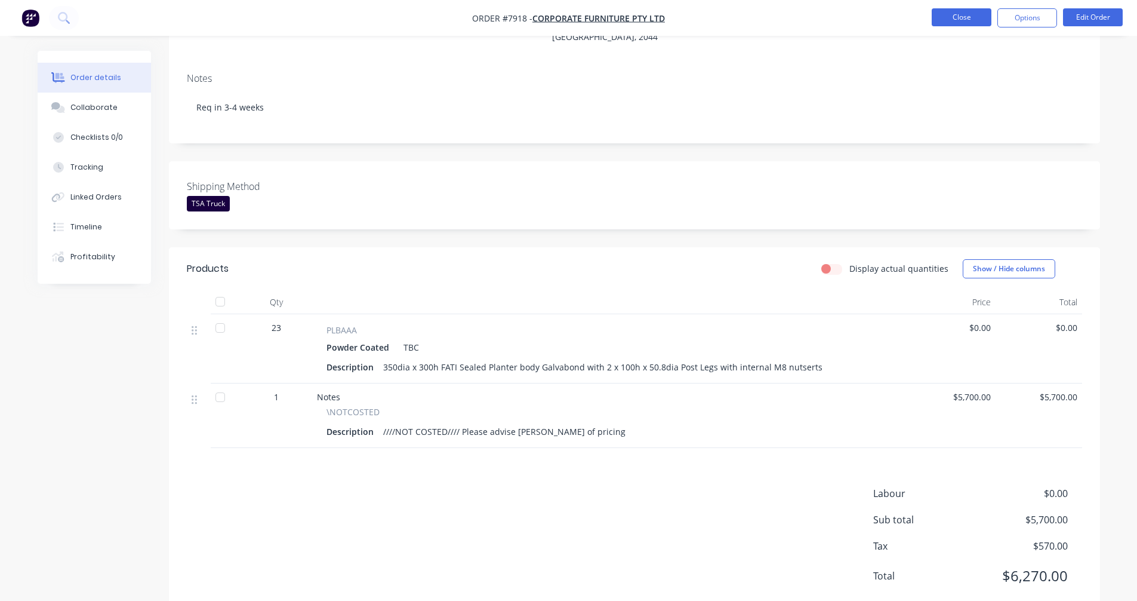  I want to click on img: Factory, so click(30, 18).